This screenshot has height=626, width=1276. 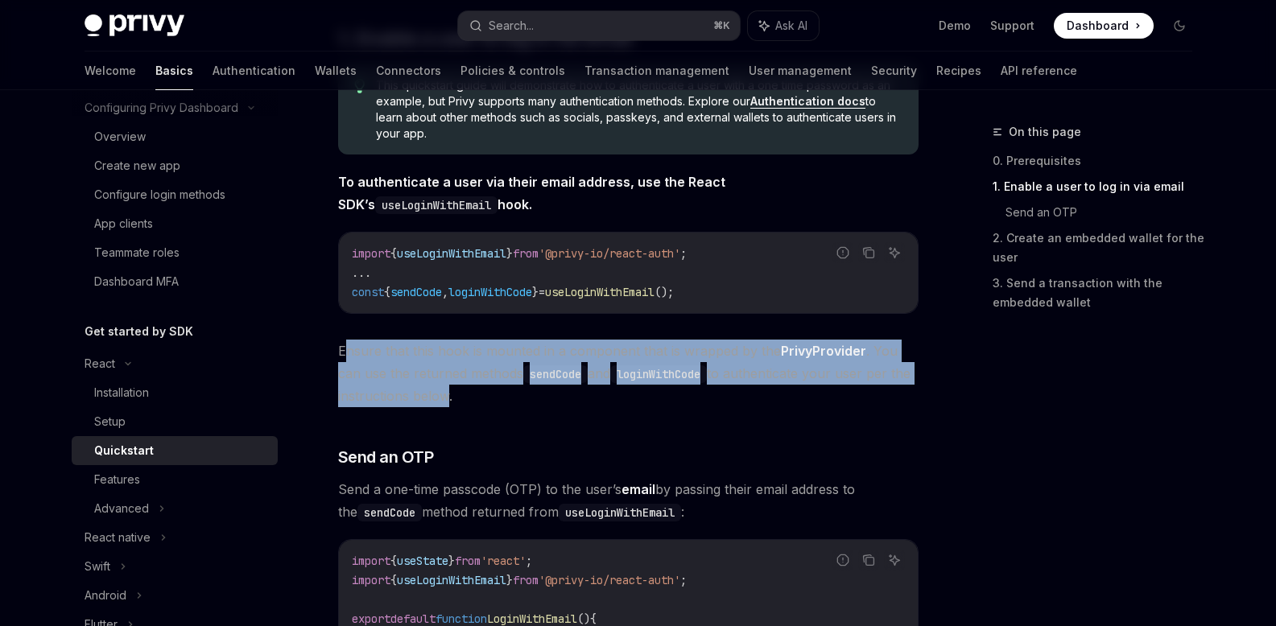 I want to click on span: LoginWithEmail, so click(x=532, y=619).